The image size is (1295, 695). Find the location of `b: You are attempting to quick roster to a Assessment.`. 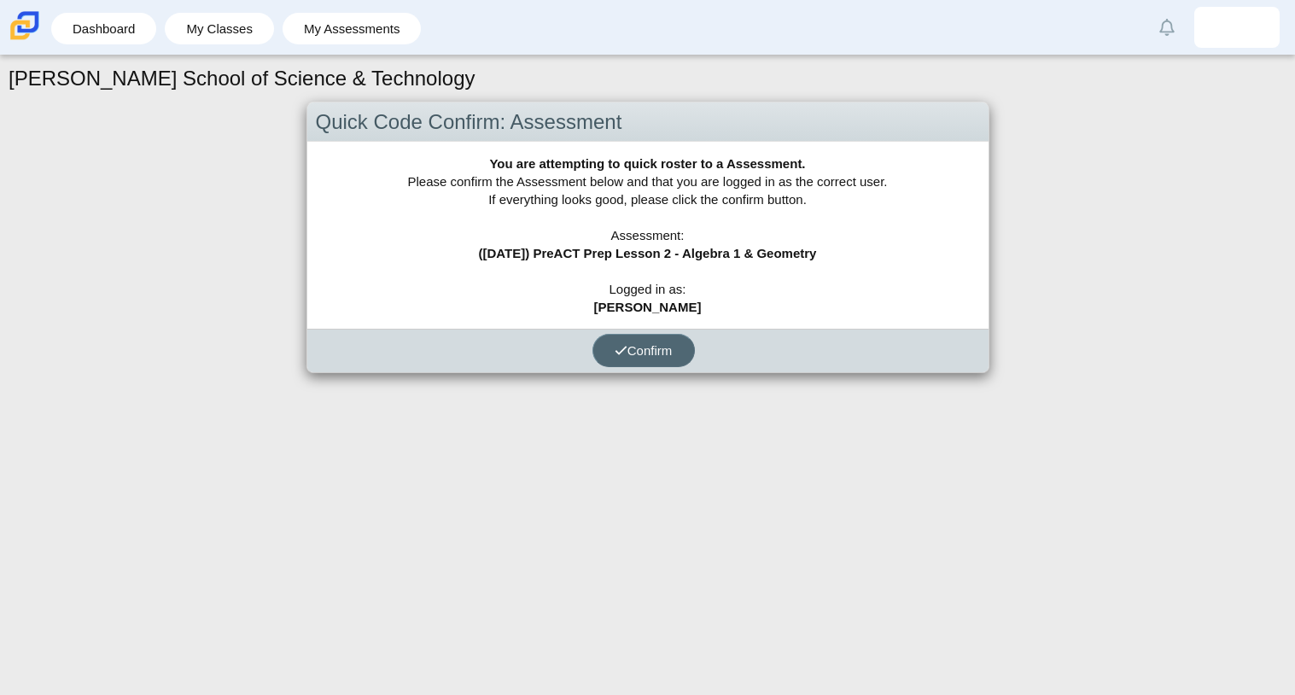

b: You are attempting to quick roster to a Assessment. is located at coordinates (647, 163).